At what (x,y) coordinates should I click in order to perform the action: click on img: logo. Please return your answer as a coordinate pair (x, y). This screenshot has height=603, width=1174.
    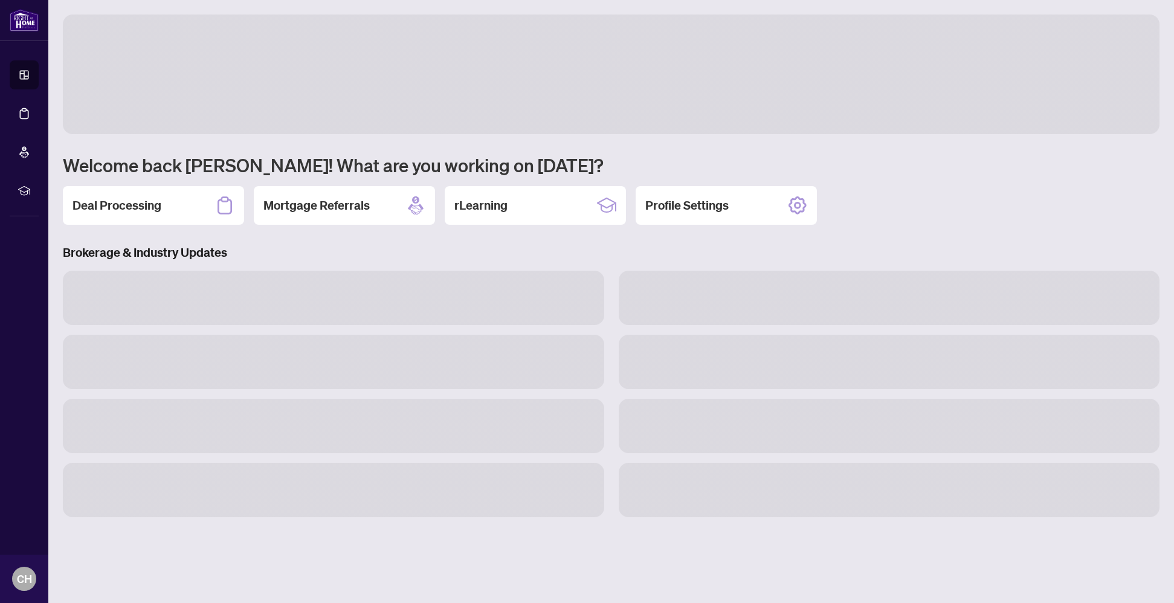
    Looking at the image, I should click on (24, 20).